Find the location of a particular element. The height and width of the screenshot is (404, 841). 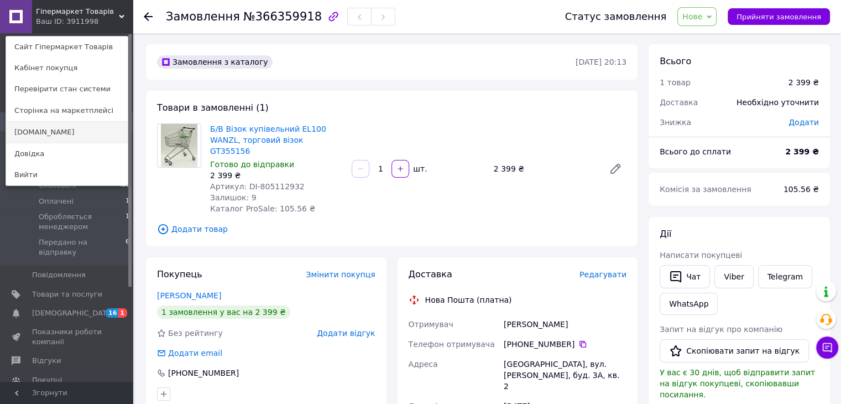

div: Повернутися назад is located at coordinates (148, 17).